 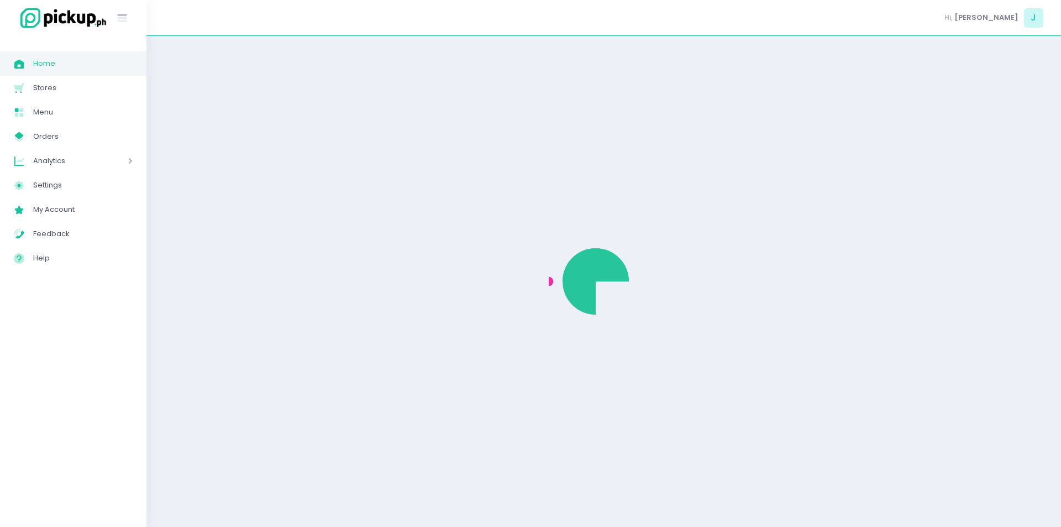 I want to click on span: Menu, so click(x=83, y=112).